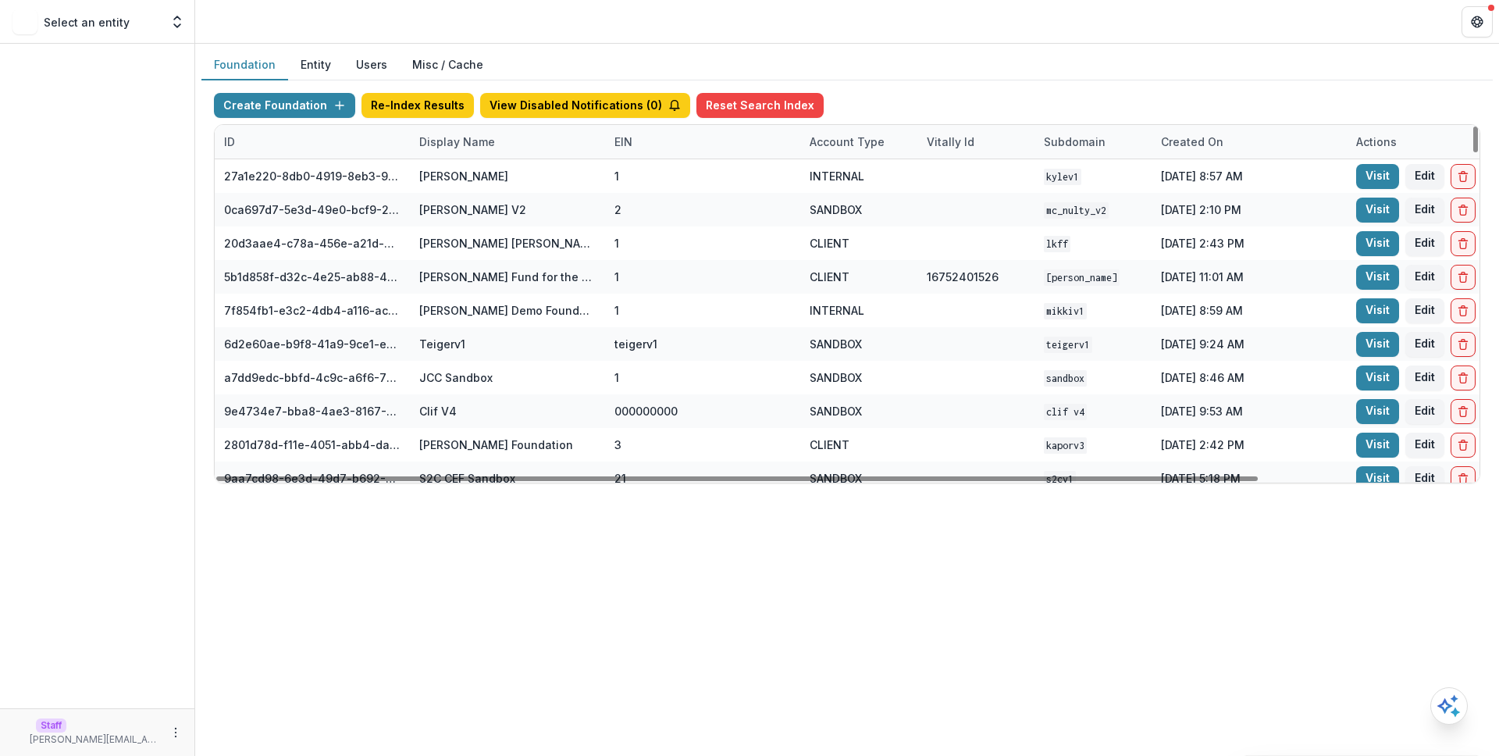 The width and height of the screenshot is (1499, 756). What do you see at coordinates (447, 65) in the screenshot?
I see `button: Misc / Cache` at bounding box center [447, 65].